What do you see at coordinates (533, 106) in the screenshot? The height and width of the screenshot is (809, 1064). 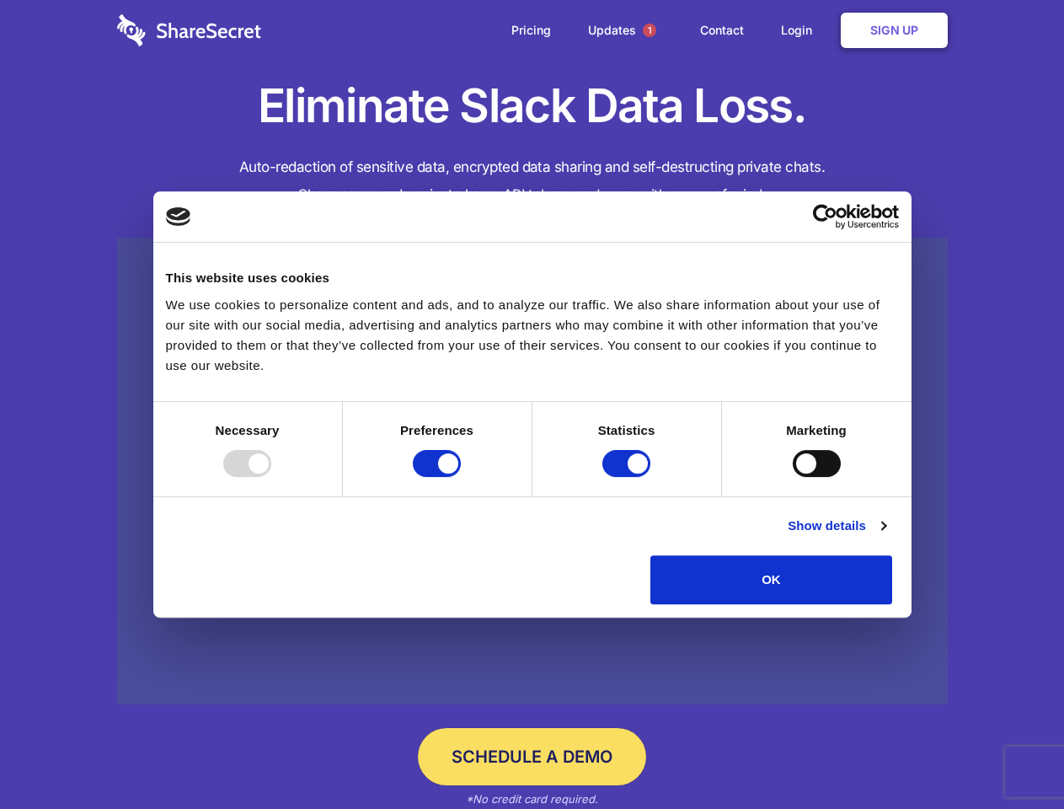 I see `h1: Eliminate Slack Data Loss.` at bounding box center [533, 106].